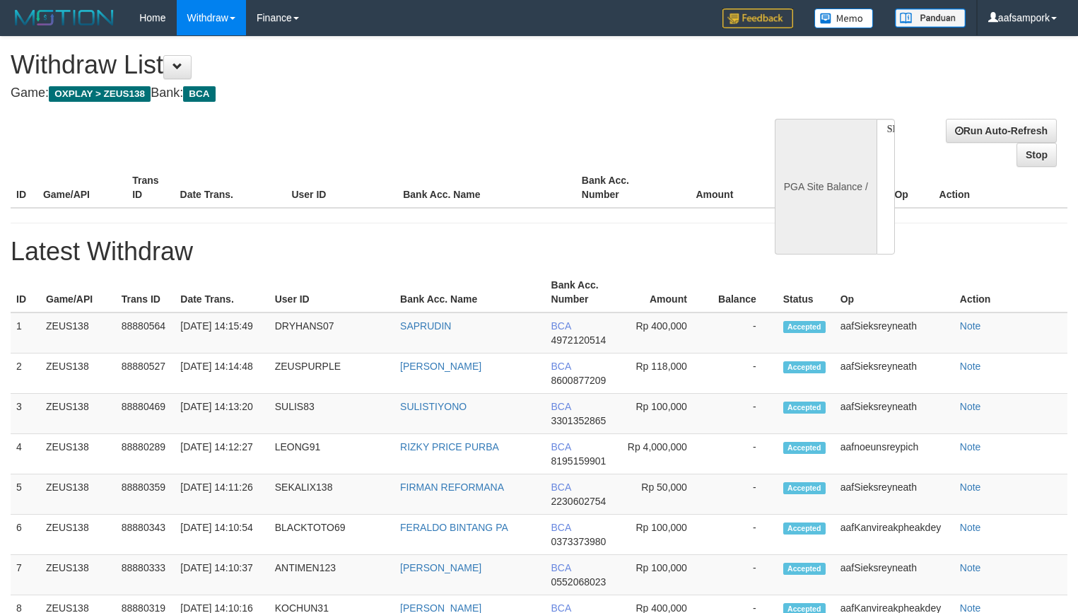 This screenshot has width=1078, height=613. Describe the element at coordinates (454, 527) in the screenshot. I see `a: FERALDO BINTANG PA` at that location.